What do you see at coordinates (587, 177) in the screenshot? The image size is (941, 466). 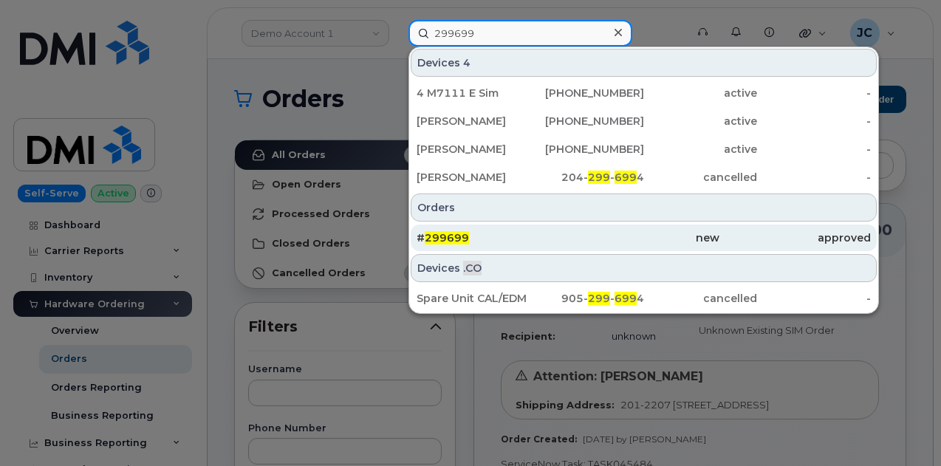 I see `div: 204- - 4` at bounding box center [587, 177].